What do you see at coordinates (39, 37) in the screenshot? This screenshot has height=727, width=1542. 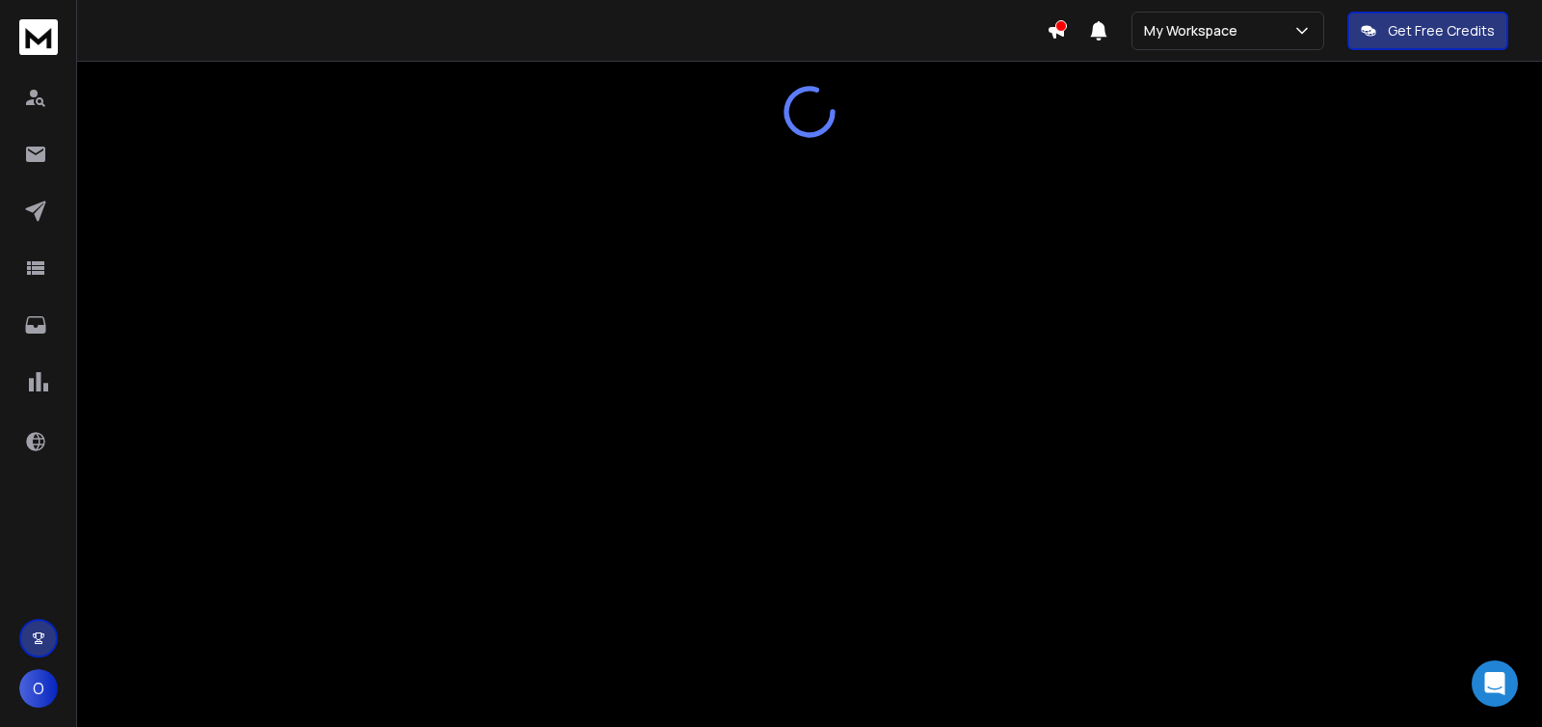 I see `img: logo` at bounding box center [39, 37].